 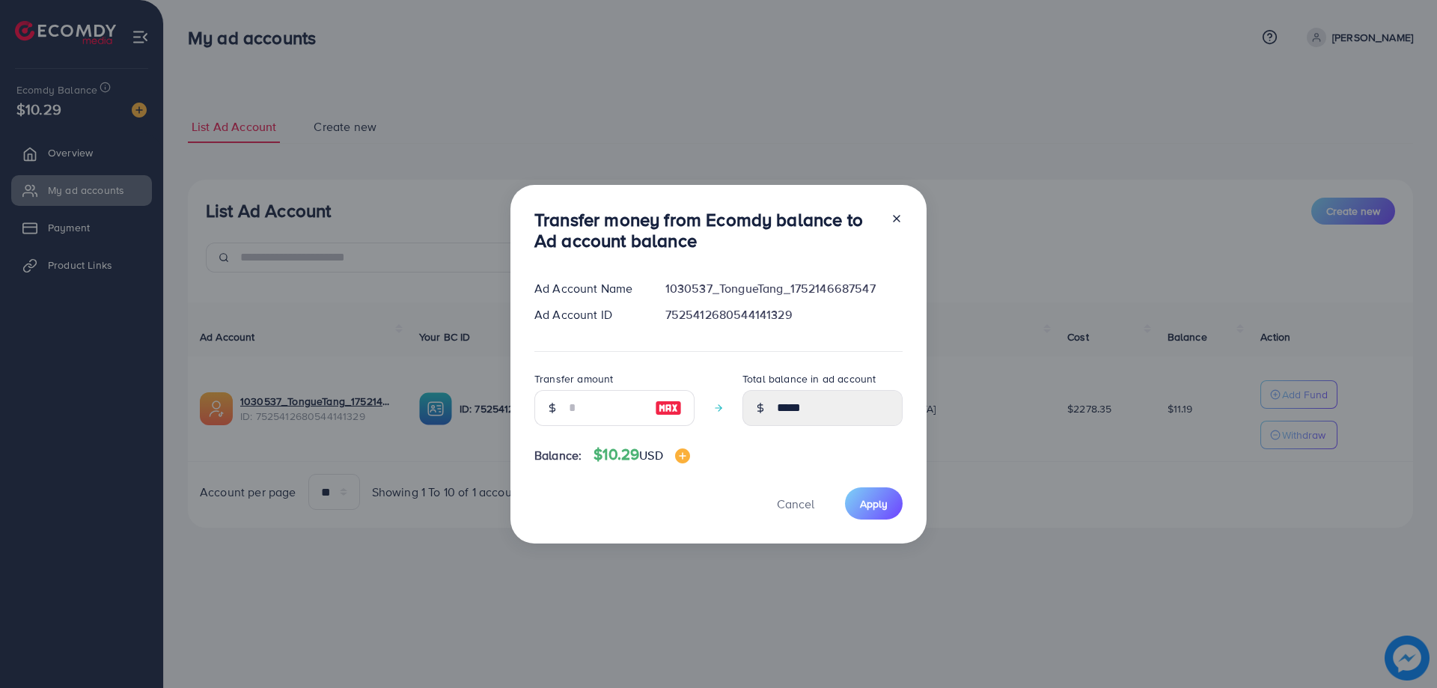 I want to click on span: Apply, so click(x=873, y=504).